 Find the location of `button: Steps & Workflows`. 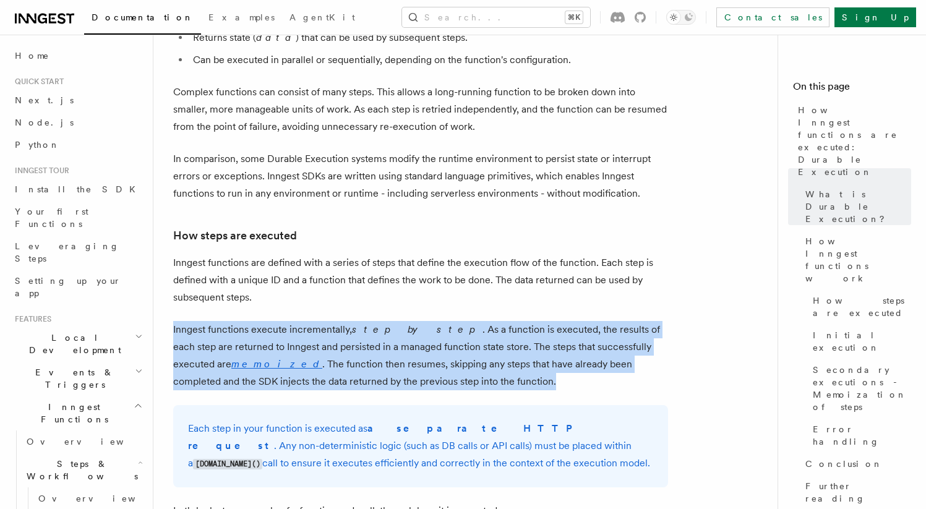

button: Steps & Workflows is located at coordinates (84, 470).